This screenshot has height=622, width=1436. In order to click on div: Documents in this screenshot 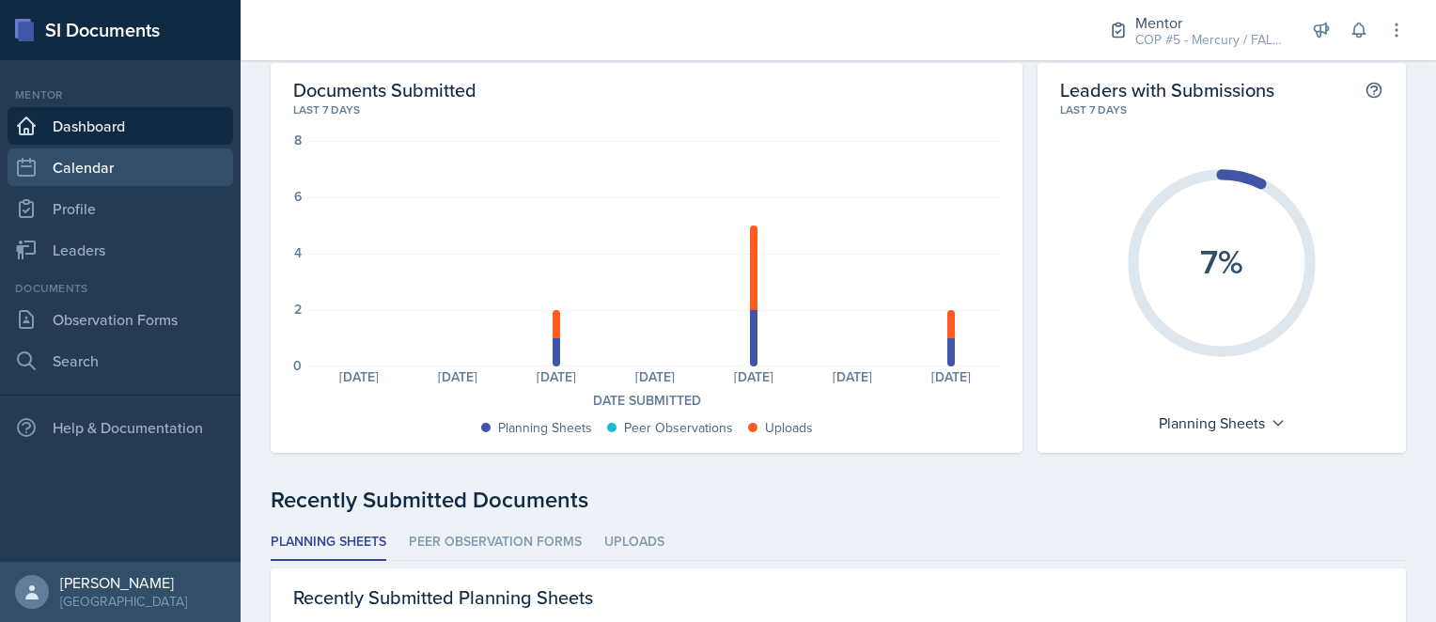, I will do `click(120, 289)`.